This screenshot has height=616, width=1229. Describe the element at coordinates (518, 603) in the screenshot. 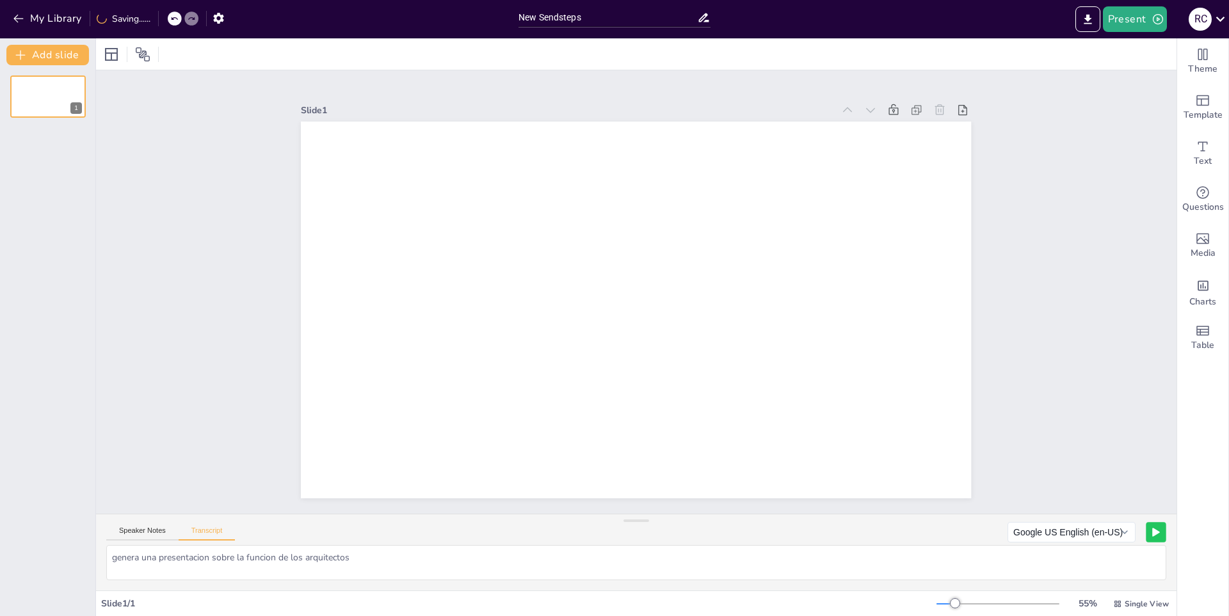

I see `div: Slide 1 / 1` at that location.